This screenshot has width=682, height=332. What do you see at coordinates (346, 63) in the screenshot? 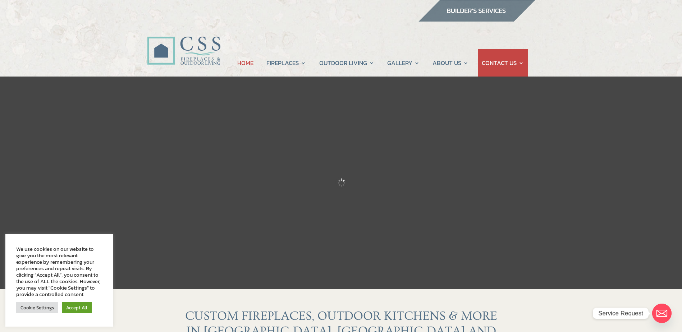
I see `a: OUTDOOR LIVING` at bounding box center [346, 63].